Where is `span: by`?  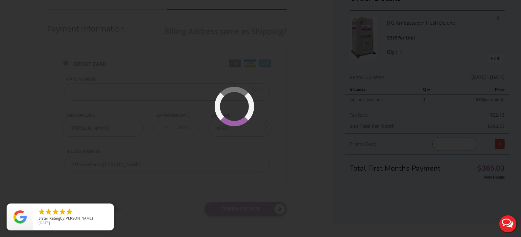 span: by is located at coordinates (73, 219).